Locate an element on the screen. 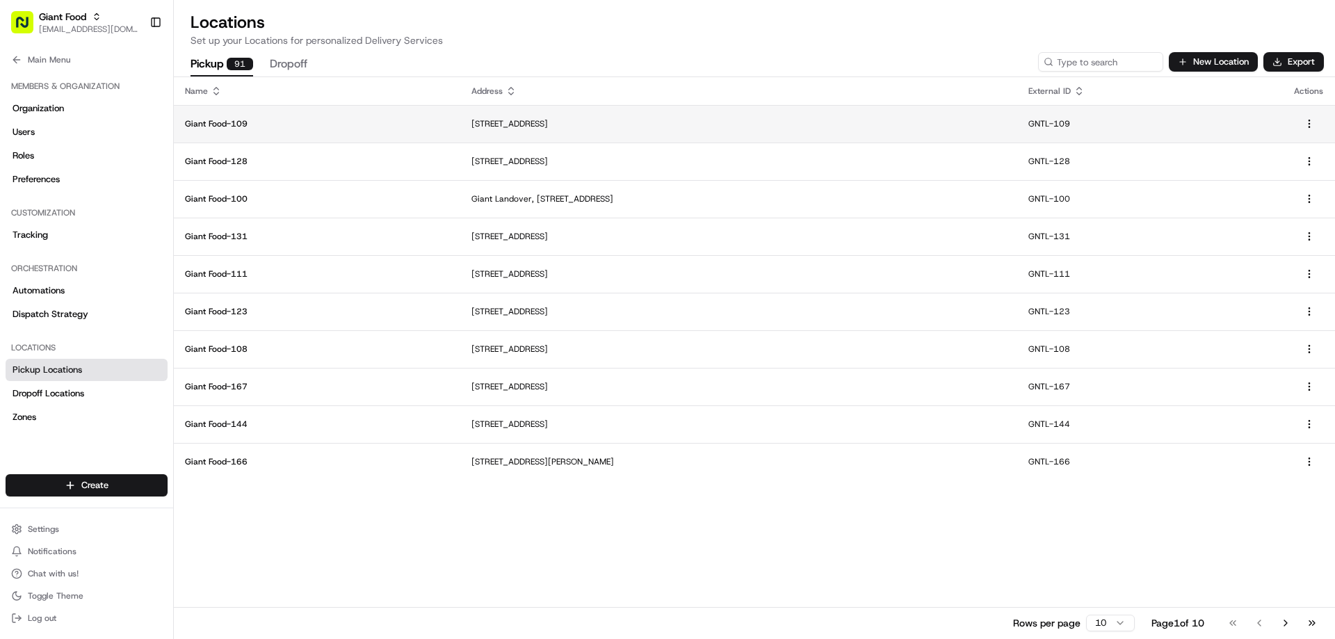 This screenshot has width=1335, height=639. a: Zones is located at coordinates (86, 417).